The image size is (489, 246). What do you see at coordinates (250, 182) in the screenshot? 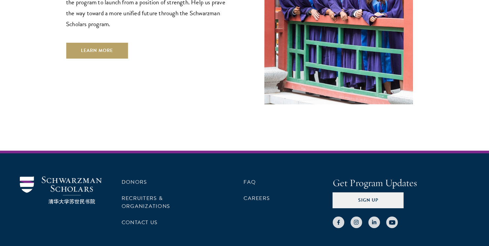
I see `a: FAQ` at bounding box center [250, 182].